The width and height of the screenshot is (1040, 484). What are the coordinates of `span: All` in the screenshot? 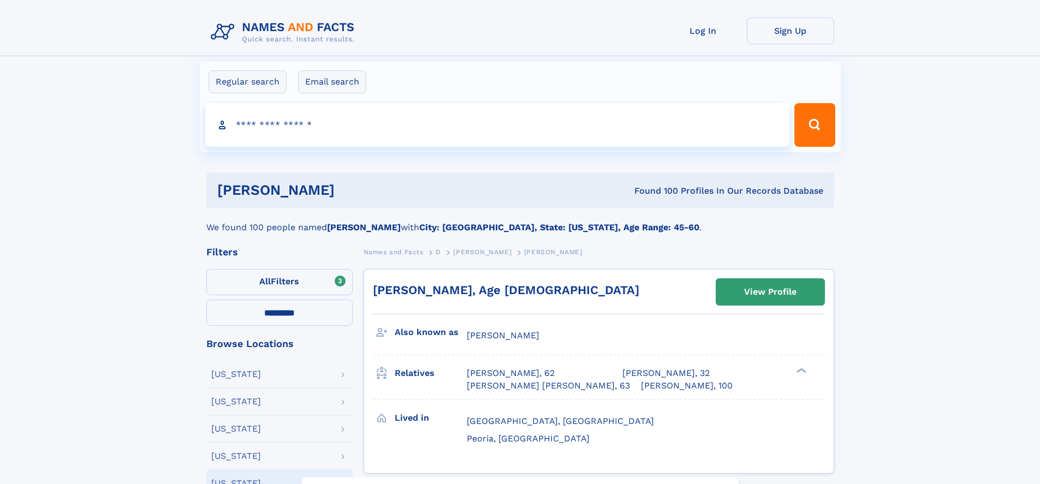 It's located at (265, 281).